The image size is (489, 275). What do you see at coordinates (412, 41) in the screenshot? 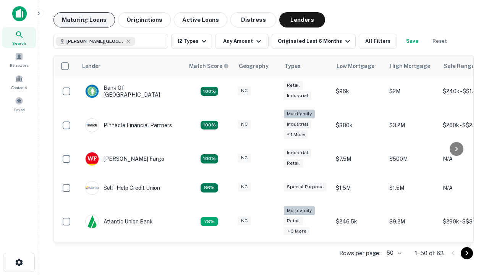
I see `button: Save your search to get updates of matches that match your search criteria.` at bounding box center [412, 41].